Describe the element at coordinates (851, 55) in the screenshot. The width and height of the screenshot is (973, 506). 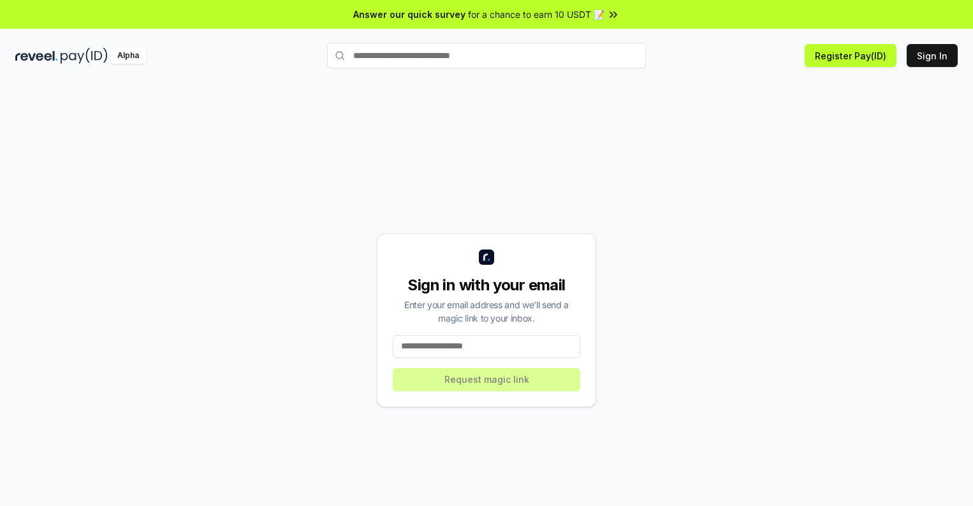
I see `button: Register Pay(ID)` at that location.